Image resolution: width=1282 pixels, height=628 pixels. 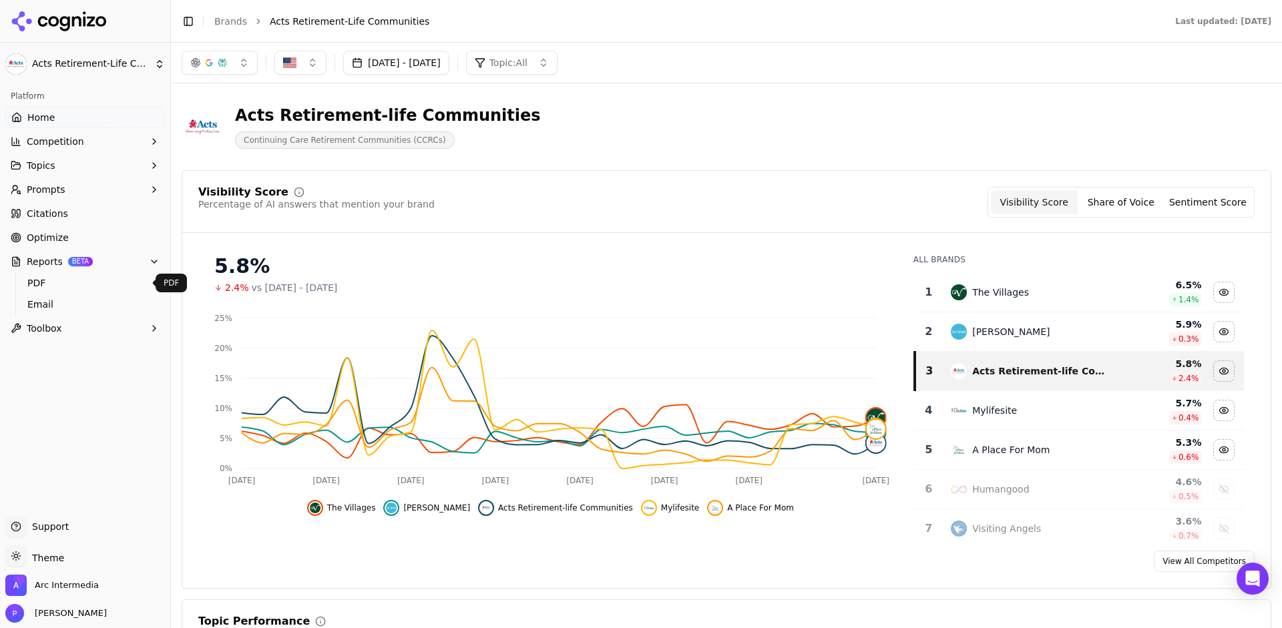 I want to click on div: 1, so click(x=929, y=292).